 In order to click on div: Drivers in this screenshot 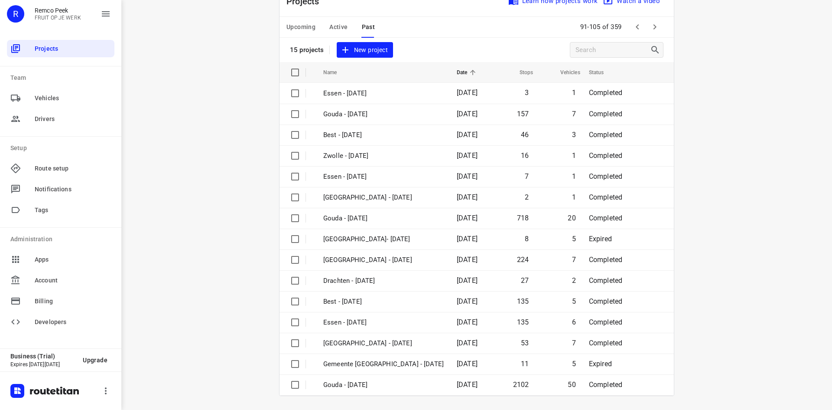, I will do `click(61, 119)`.